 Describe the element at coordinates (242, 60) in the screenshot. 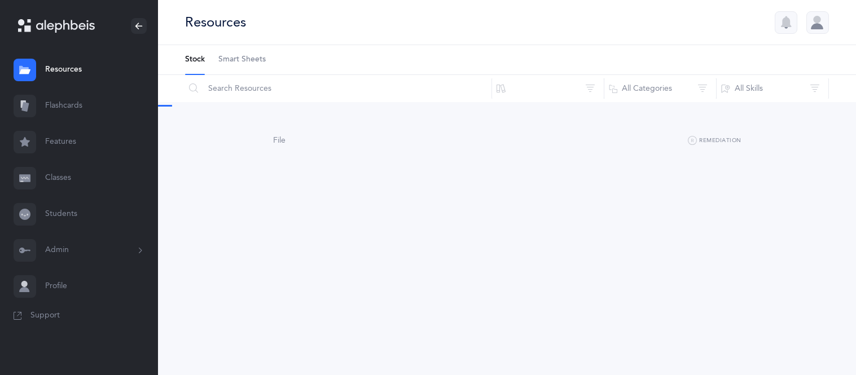

I see `span: Smart Sheets` at that location.